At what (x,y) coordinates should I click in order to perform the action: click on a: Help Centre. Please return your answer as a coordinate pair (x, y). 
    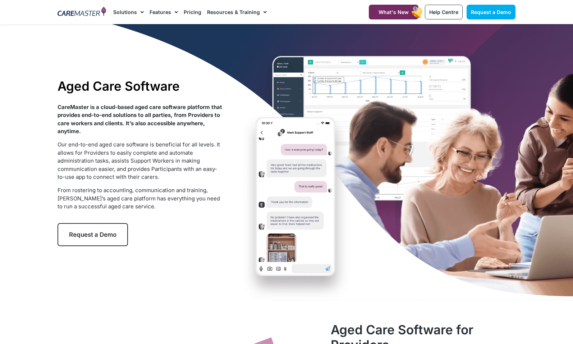
    Looking at the image, I should click on (444, 12).